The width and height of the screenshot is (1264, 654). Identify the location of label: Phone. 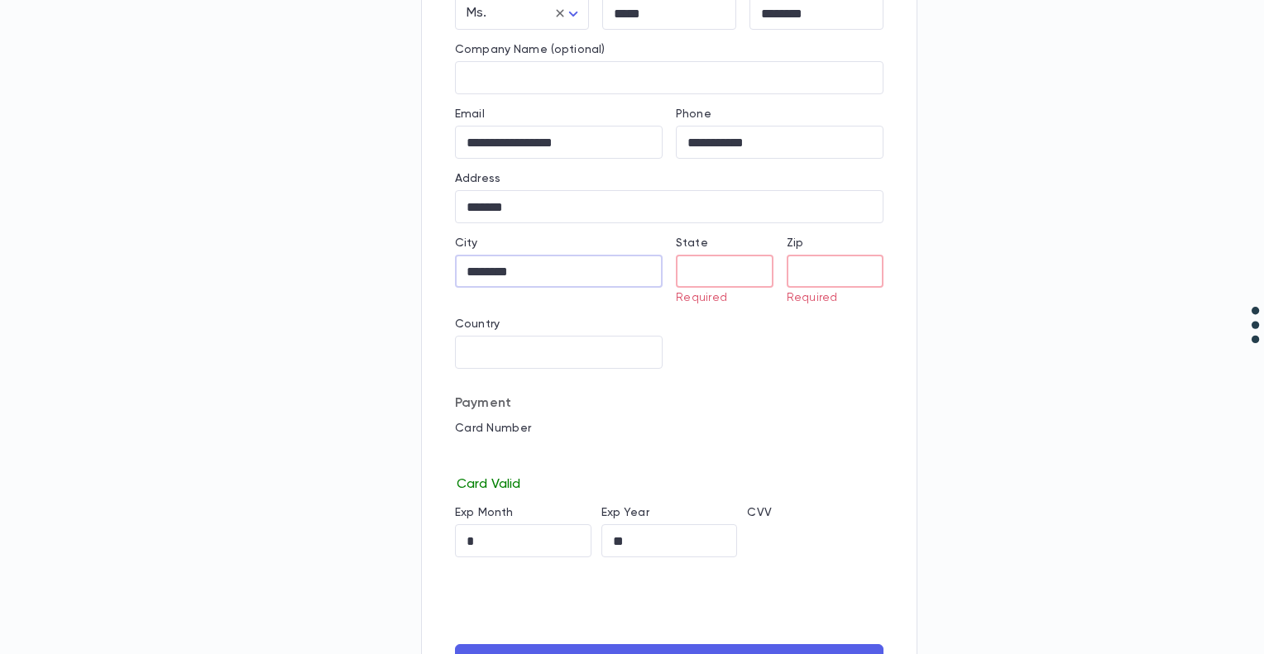
(693, 114).